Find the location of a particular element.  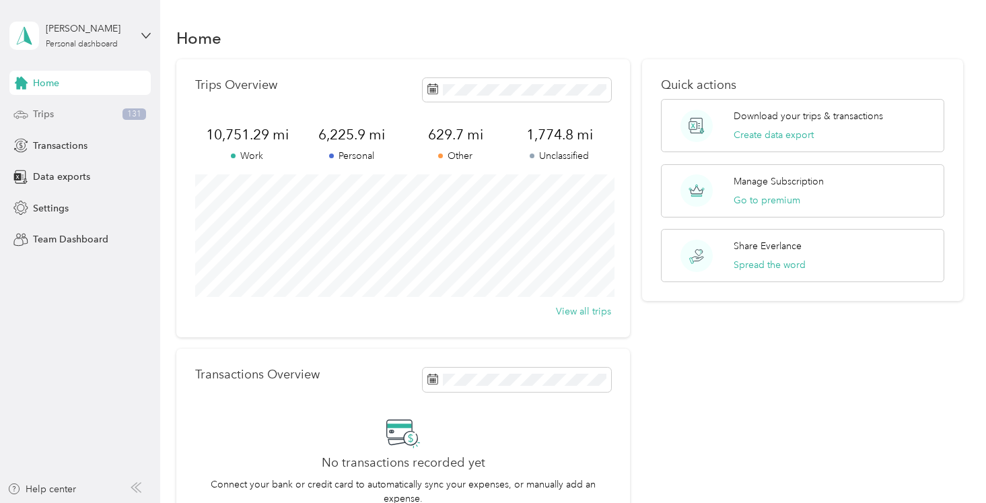

p: Unclassified is located at coordinates (559, 155).